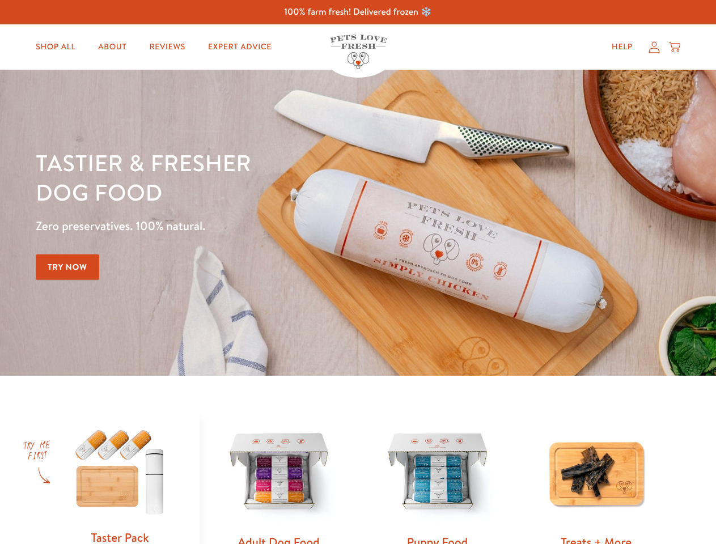 The width and height of the screenshot is (716, 544). I want to click on a: Expert Advice, so click(240, 47).